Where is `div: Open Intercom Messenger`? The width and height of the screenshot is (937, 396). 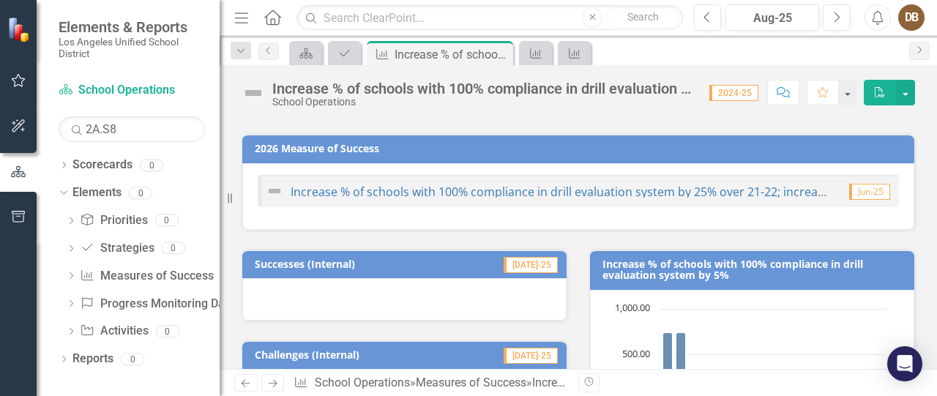 div: Open Intercom Messenger is located at coordinates (905, 364).